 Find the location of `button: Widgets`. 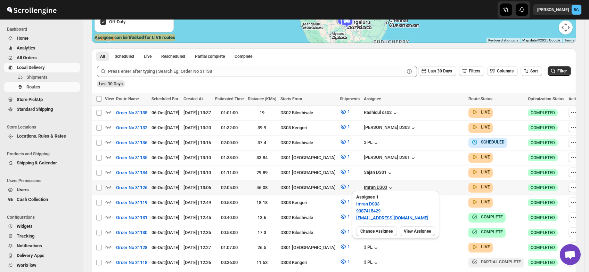

button: Widgets is located at coordinates (42, 226).